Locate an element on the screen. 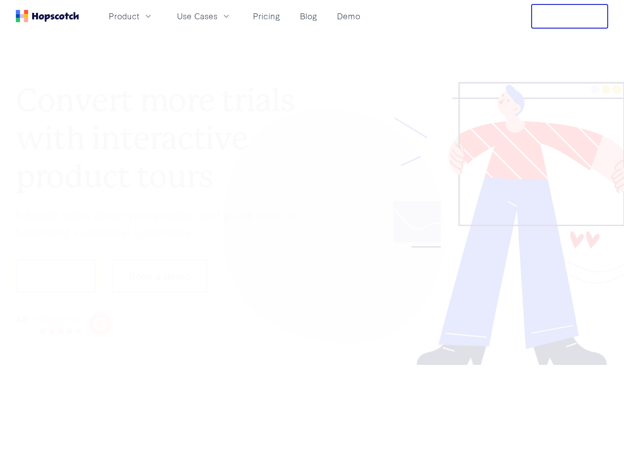 The image size is (624, 474). a: Demo is located at coordinates (348, 16).